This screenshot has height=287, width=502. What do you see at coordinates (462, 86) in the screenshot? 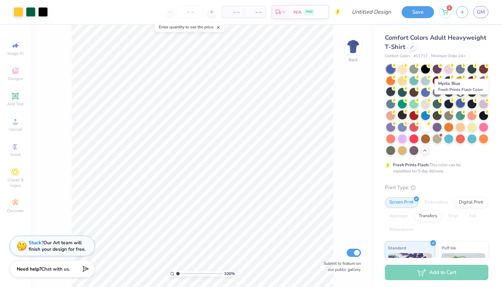
I see `div: Mystic Blue` at bounding box center [462, 86].